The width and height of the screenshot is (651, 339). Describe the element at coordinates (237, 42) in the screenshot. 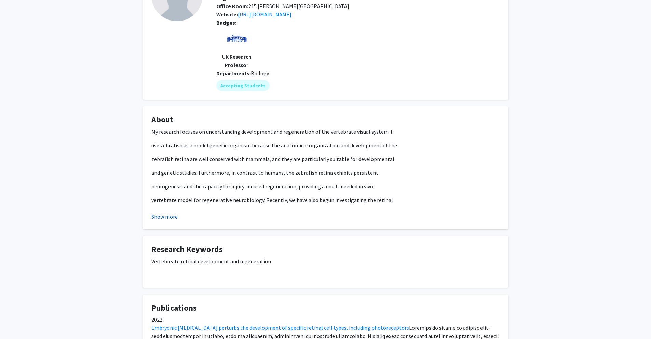

I see `img: UK_research_professor.png` at that location.